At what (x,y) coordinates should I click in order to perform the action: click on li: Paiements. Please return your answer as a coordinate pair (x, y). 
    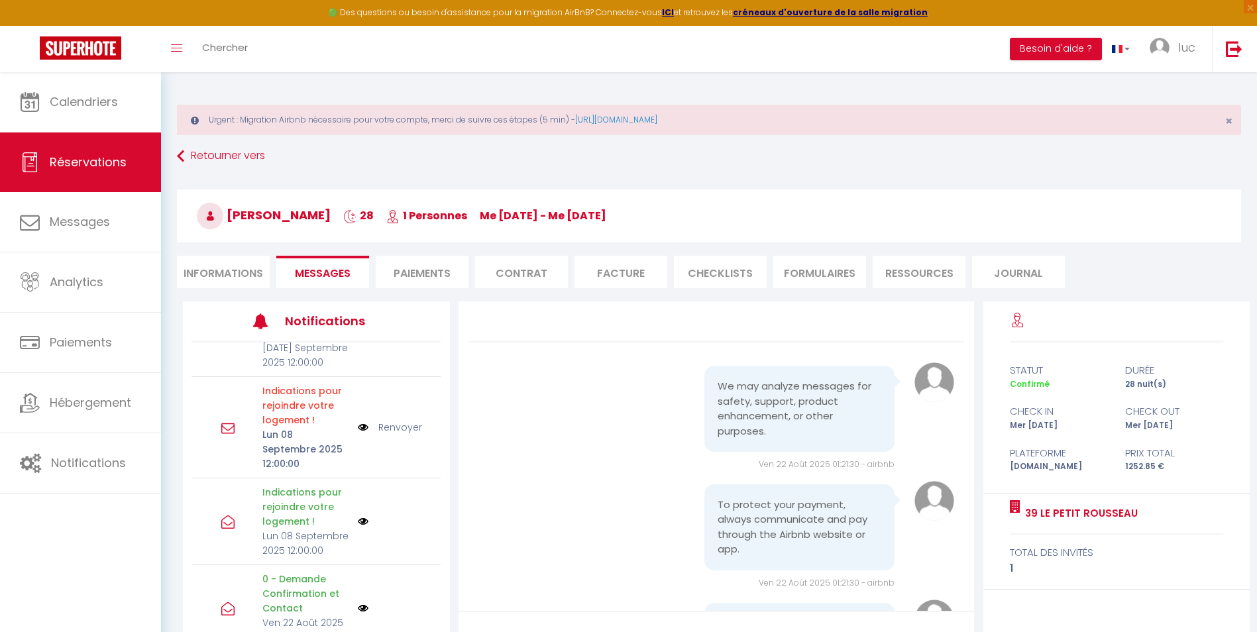
    Looking at the image, I should click on (422, 272).